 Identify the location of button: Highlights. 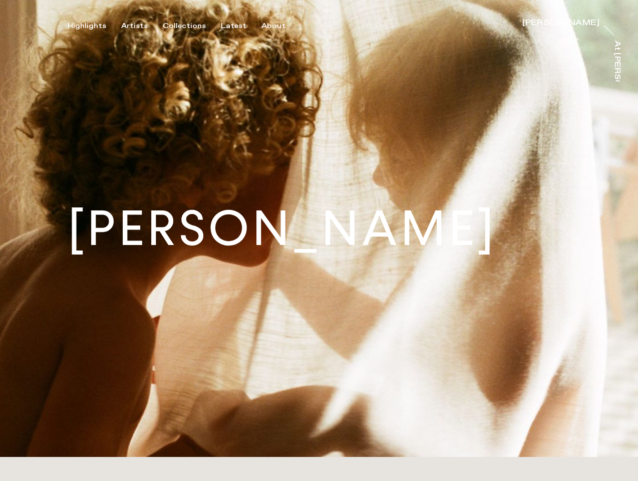
(94, 26).